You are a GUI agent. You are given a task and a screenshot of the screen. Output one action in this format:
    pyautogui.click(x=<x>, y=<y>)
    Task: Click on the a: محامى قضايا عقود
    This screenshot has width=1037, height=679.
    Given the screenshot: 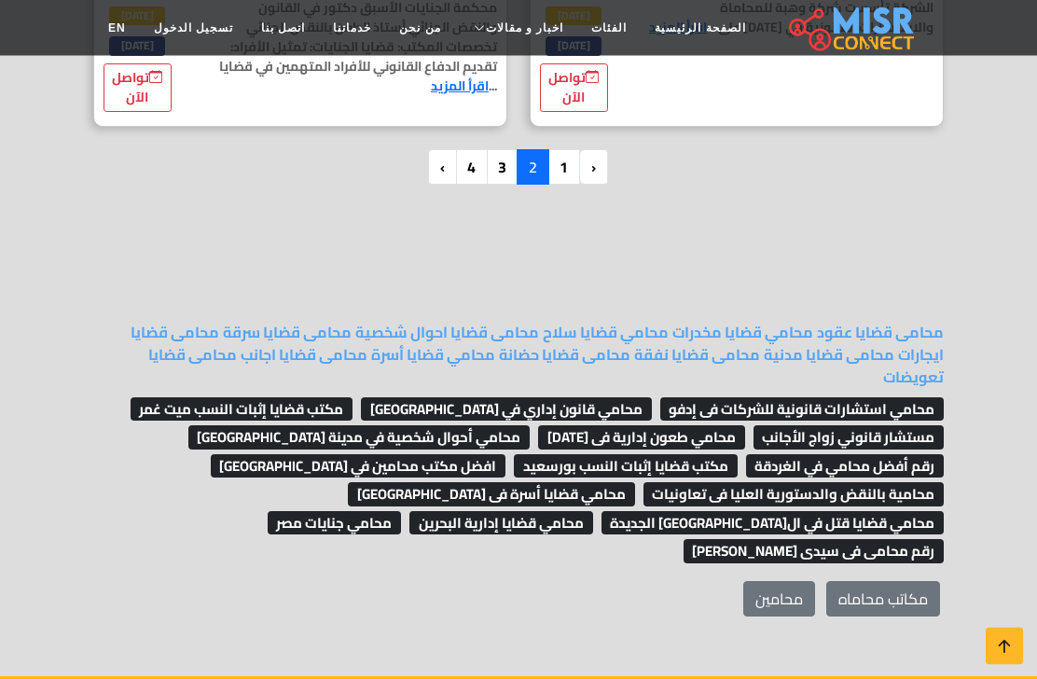 What is the action you would take?
    pyautogui.click(x=880, y=333)
    